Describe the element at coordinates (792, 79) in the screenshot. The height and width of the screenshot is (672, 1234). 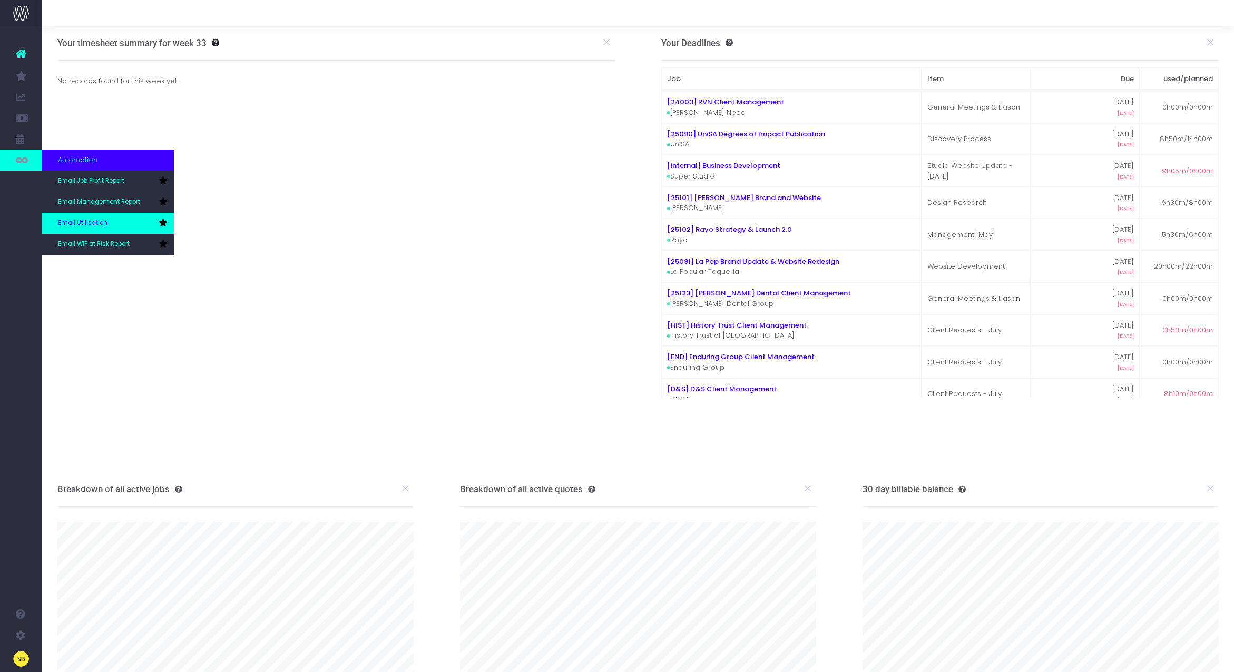
I see `th: Job: activate to sort column ascending` at that location.